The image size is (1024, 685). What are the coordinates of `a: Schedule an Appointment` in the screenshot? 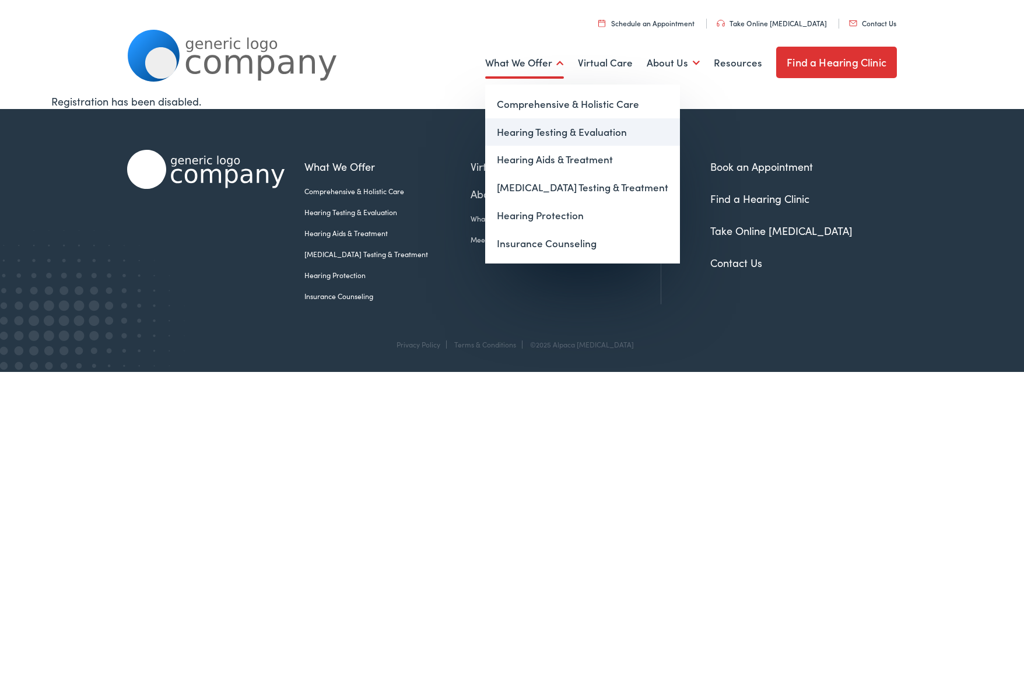 It's located at (646, 23).